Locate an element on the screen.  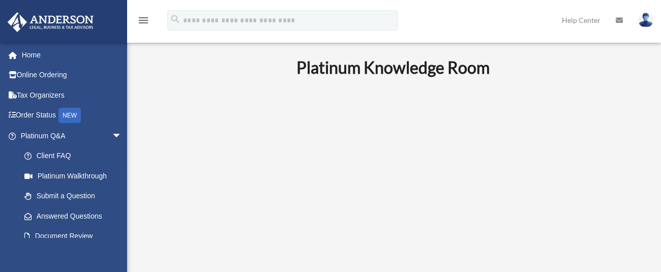
a: Client FAQ is located at coordinates (76, 156).